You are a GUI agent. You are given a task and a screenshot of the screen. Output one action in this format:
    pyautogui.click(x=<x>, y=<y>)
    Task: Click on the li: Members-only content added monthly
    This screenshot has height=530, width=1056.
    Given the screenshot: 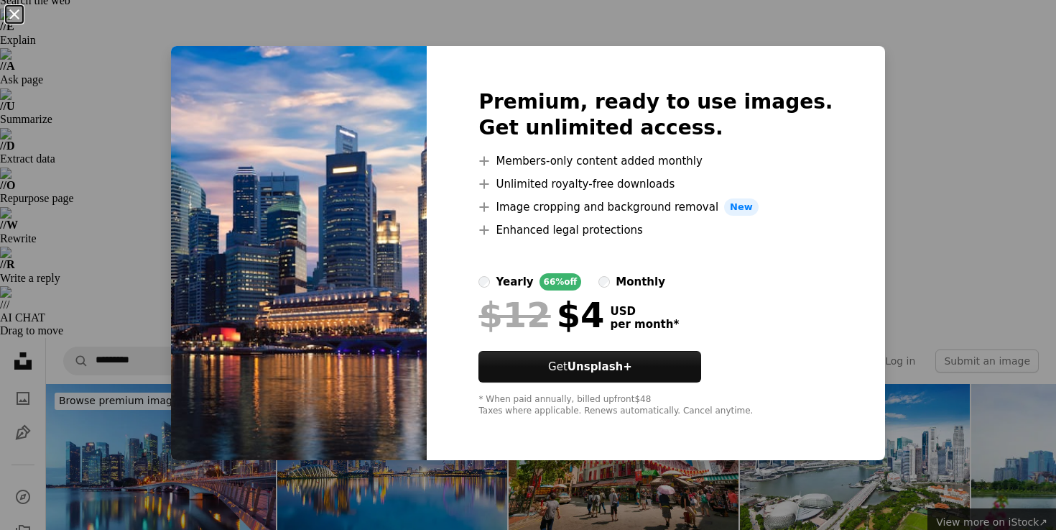 What is the action you would take?
    pyautogui.click(x=655, y=161)
    